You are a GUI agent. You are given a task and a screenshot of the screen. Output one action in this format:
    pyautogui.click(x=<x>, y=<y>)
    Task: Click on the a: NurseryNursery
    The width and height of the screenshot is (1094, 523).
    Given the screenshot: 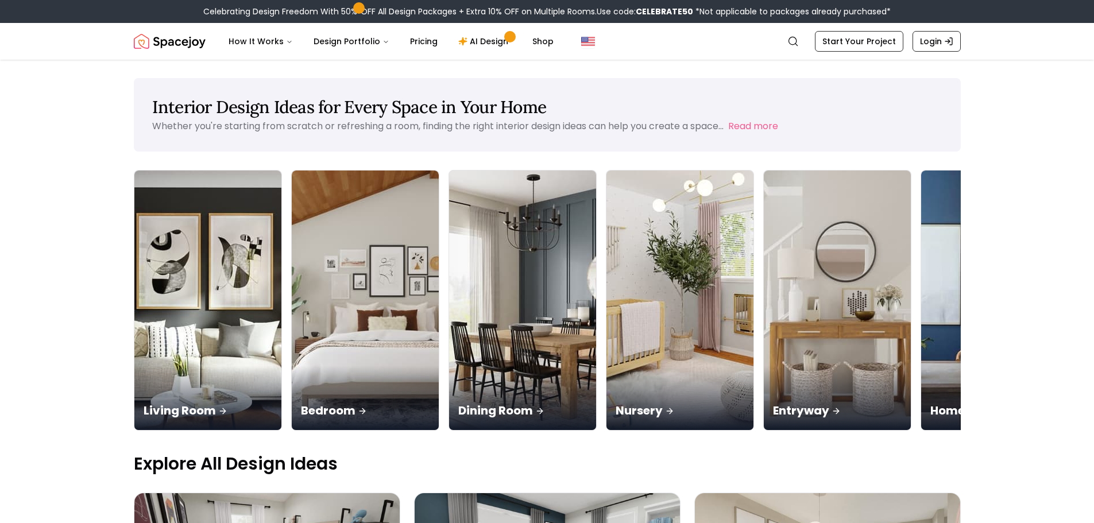 What is the action you would take?
    pyautogui.click(x=680, y=300)
    